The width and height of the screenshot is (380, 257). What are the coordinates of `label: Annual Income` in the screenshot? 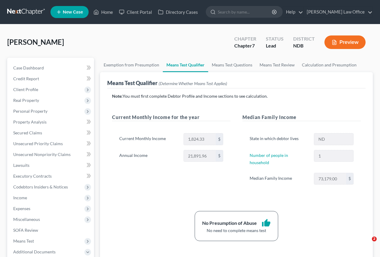 It's located at (148, 156).